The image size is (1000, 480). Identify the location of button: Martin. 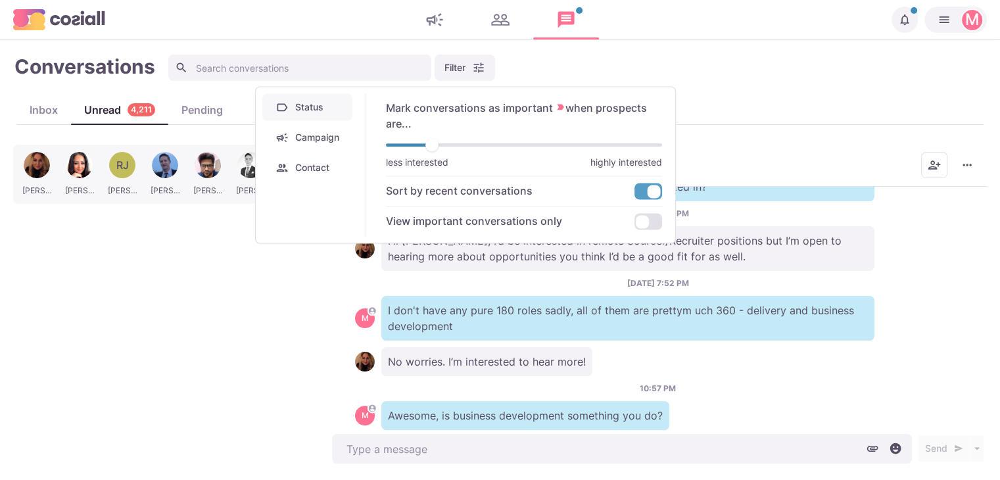
(956, 20).